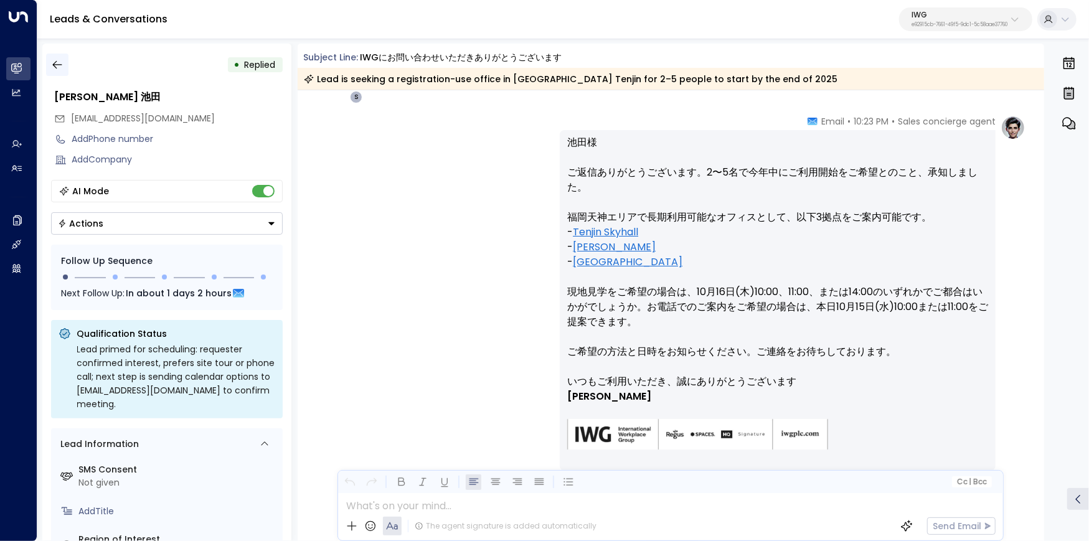 This screenshot has width=1089, height=541. I want to click on a: Tenjin Skyhall, so click(605, 232).